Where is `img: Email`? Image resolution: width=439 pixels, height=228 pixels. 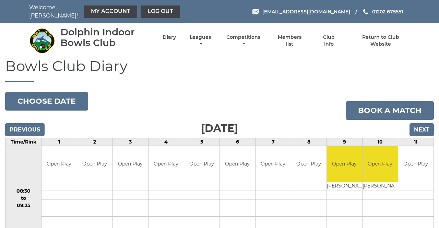 img: Email is located at coordinates (256, 12).